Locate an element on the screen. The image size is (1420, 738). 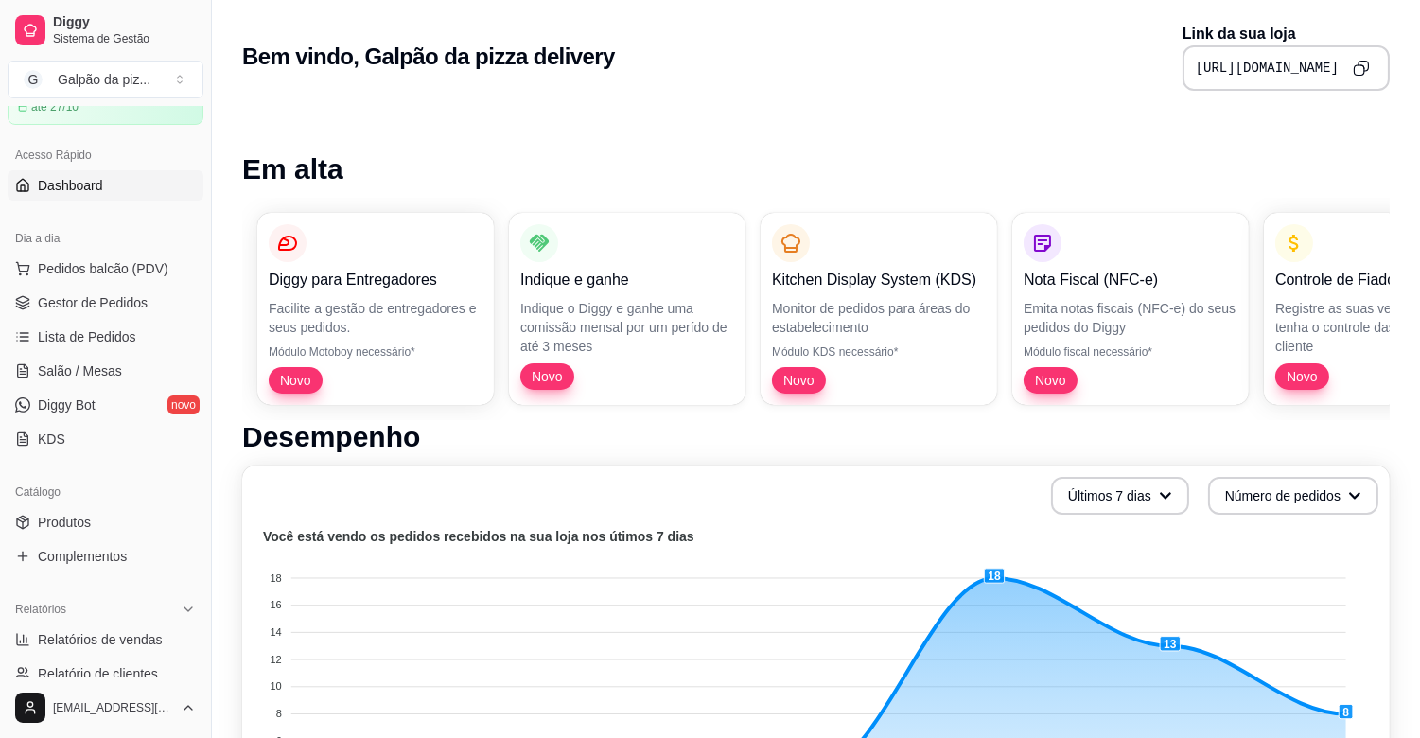
a: Relatórios de vendas is located at coordinates (105, 639).